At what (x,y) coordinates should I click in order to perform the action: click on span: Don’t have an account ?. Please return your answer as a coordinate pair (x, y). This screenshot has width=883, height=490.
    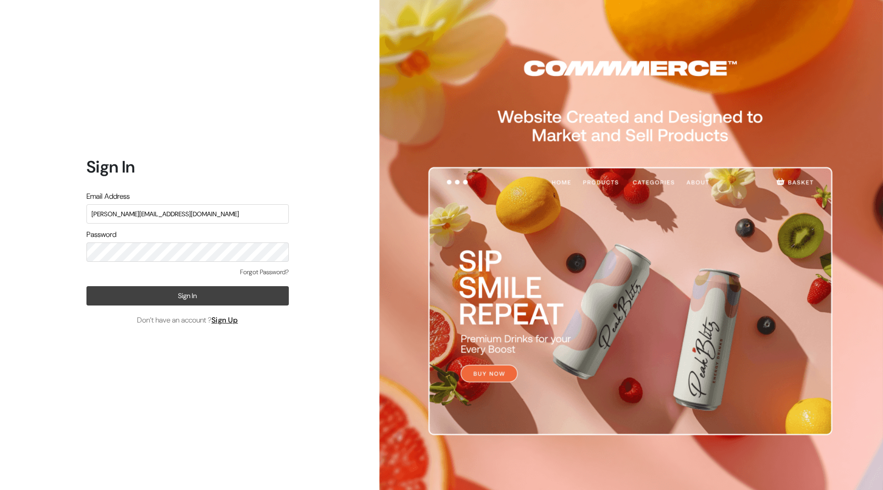
    Looking at the image, I should click on (188, 320).